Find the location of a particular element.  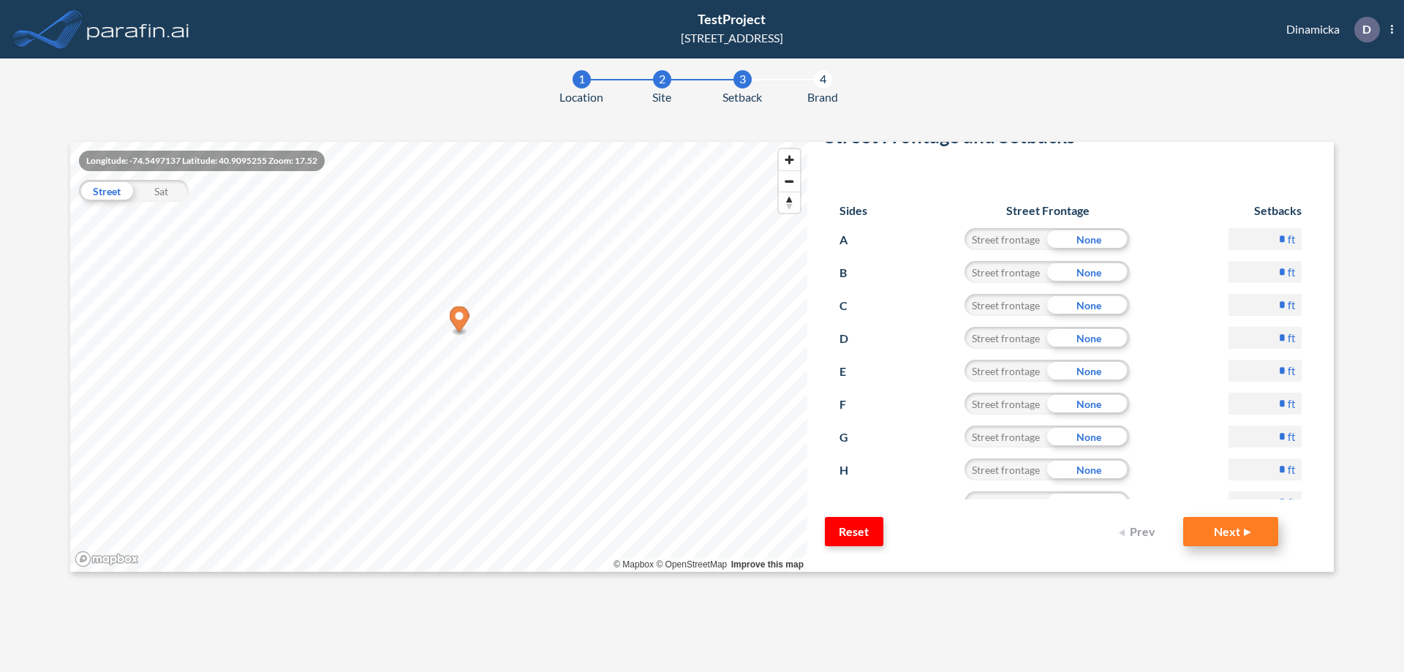

div: Map marker is located at coordinates (459, 321).